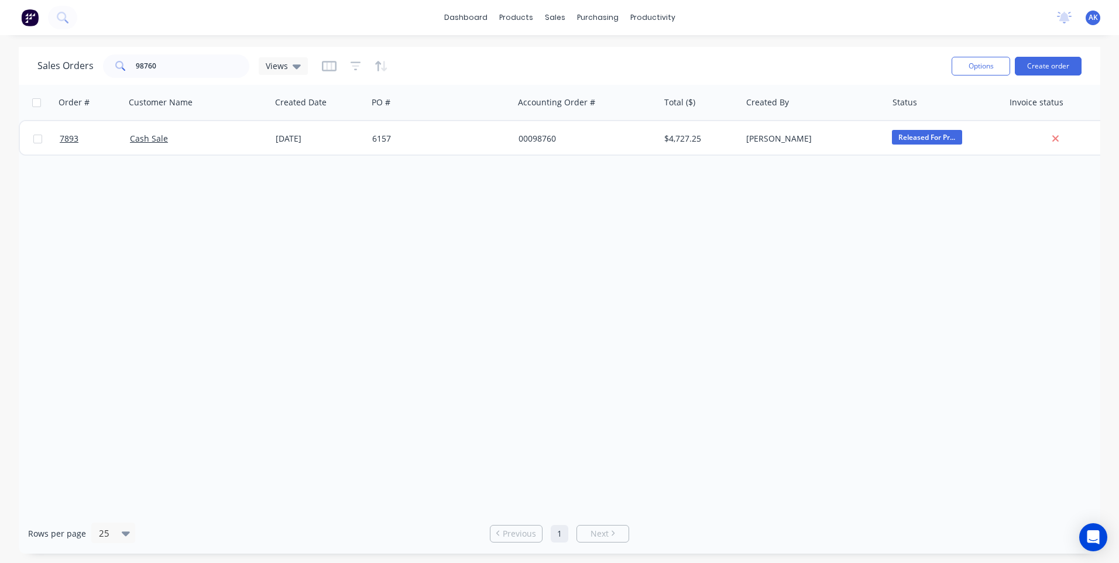 The image size is (1119, 563). What do you see at coordinates (516, 18) in the screenshot?
I see `div: products` at bounding box center [516, 18].